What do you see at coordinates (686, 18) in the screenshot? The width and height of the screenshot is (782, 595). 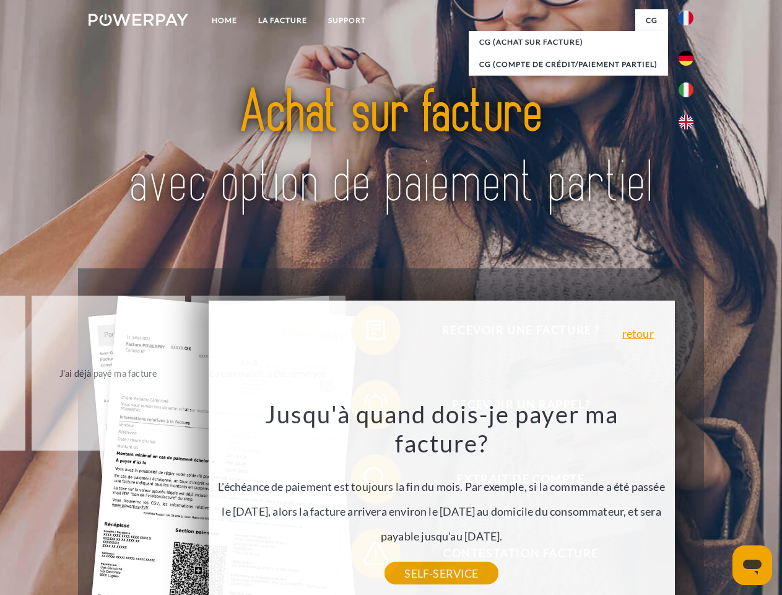 I see `img: fr` at bounding box center [686, 18].